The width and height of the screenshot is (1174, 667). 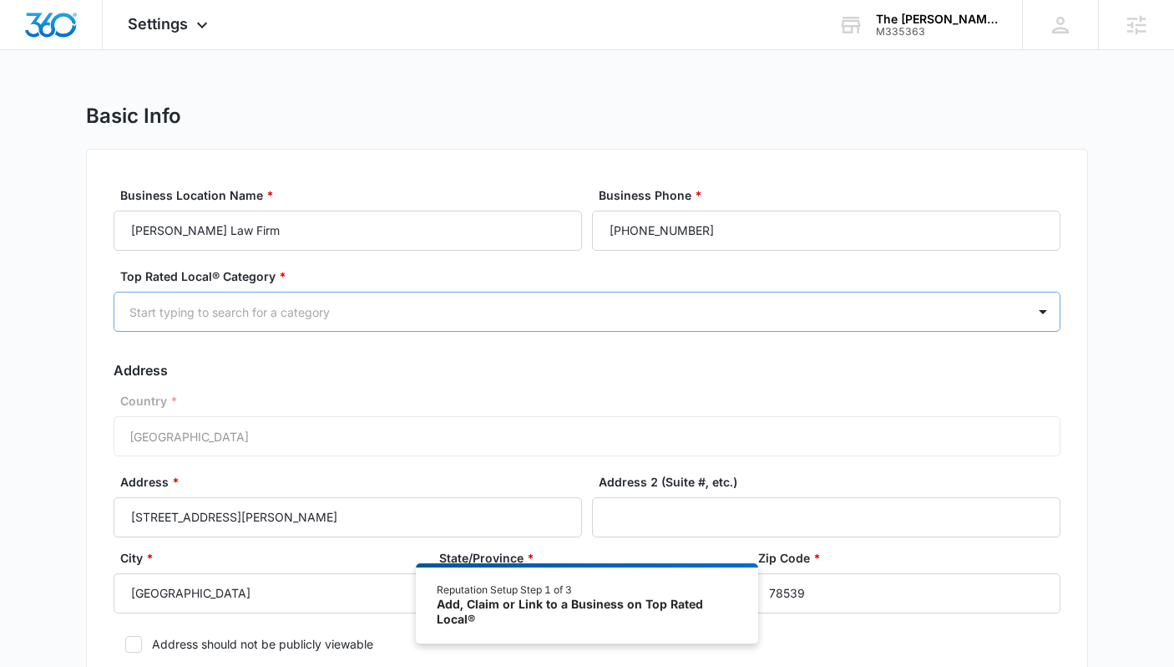 What do you see at coordinates (158, 23) in the screenshot?
I see `span: Settings` at bounding box center [158, 23].